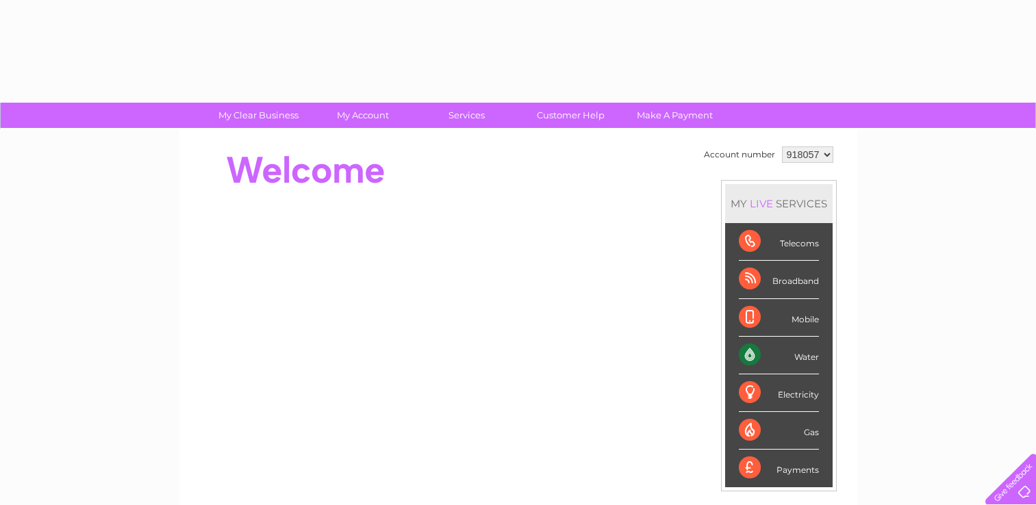 This screenshot has height=505, width=1036. What do you see at coordinates (778, 431) in the screenshot?
I see `div: Gas` at bounding box center [778, 431].